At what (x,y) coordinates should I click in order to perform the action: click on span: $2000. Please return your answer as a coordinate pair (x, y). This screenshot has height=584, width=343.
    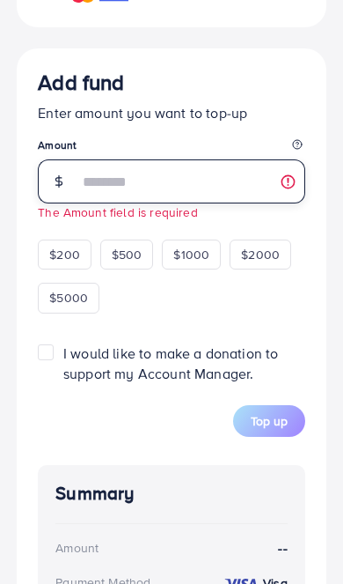
    Looking at the image, I should click on (261, 254).